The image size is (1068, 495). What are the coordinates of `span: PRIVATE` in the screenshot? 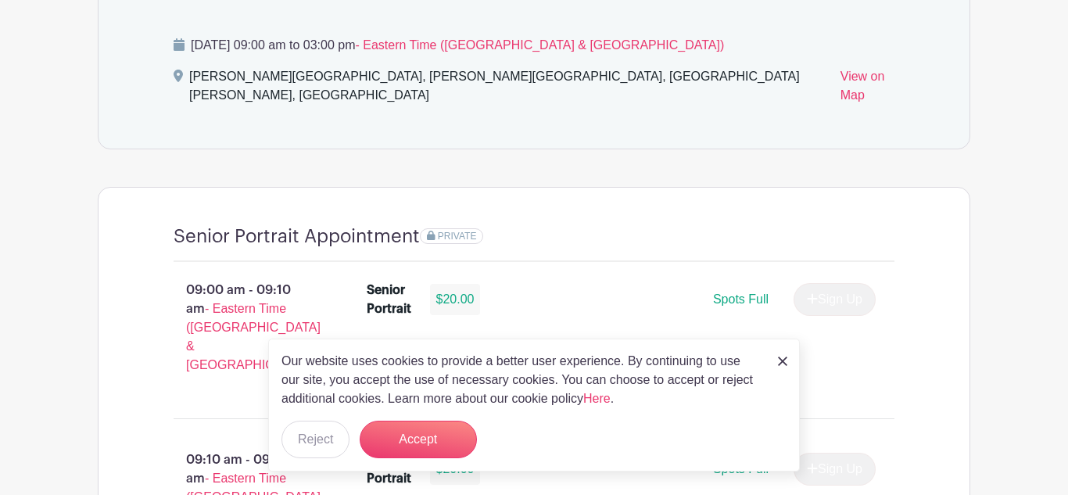 It's located at (457, 236).